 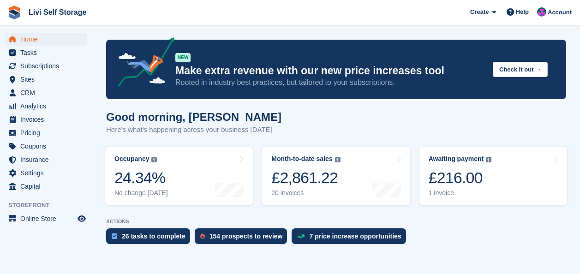 What do you see at coordinates (560, 12) in the screenshot?
I see `span: Account` at bounding box center [560, 12].